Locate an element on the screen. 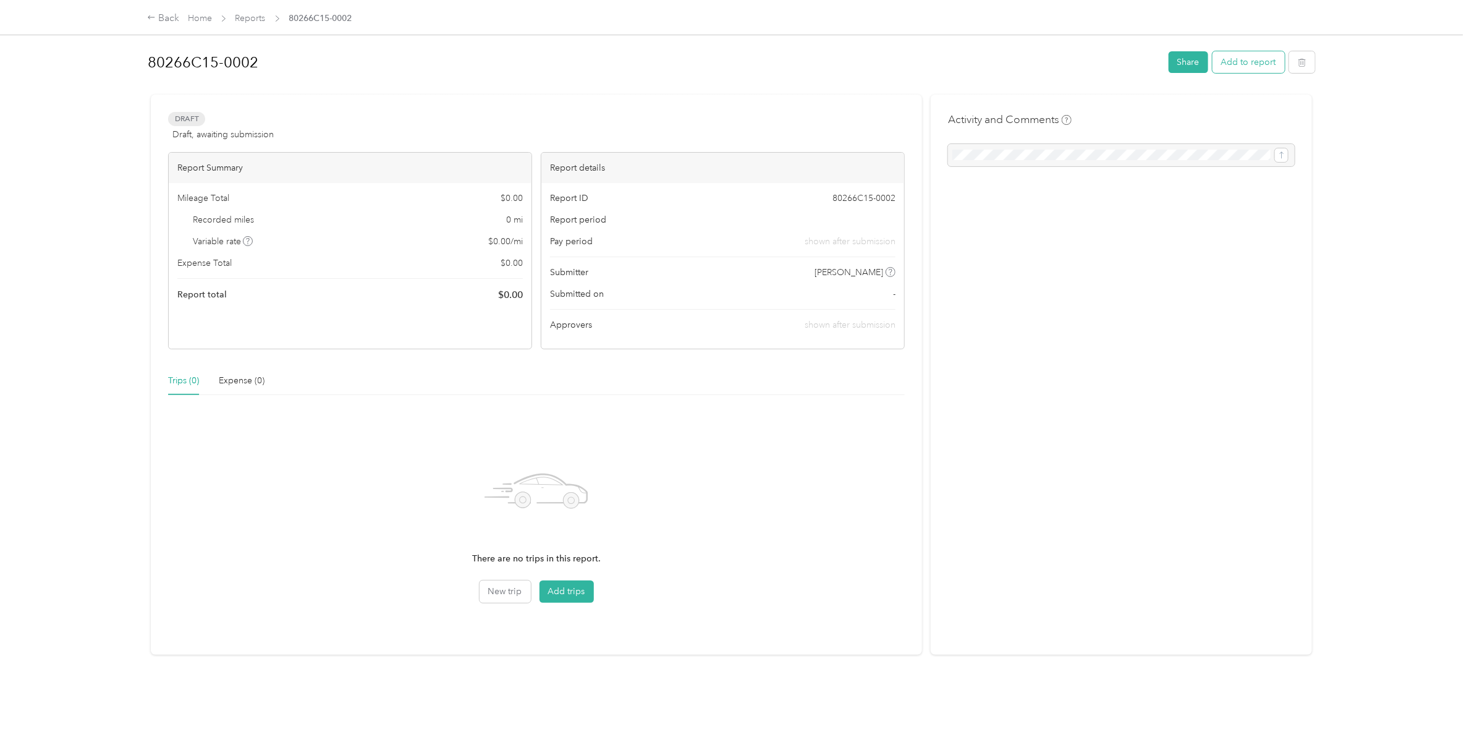  span: Draft is located at coordinates (187, 119).